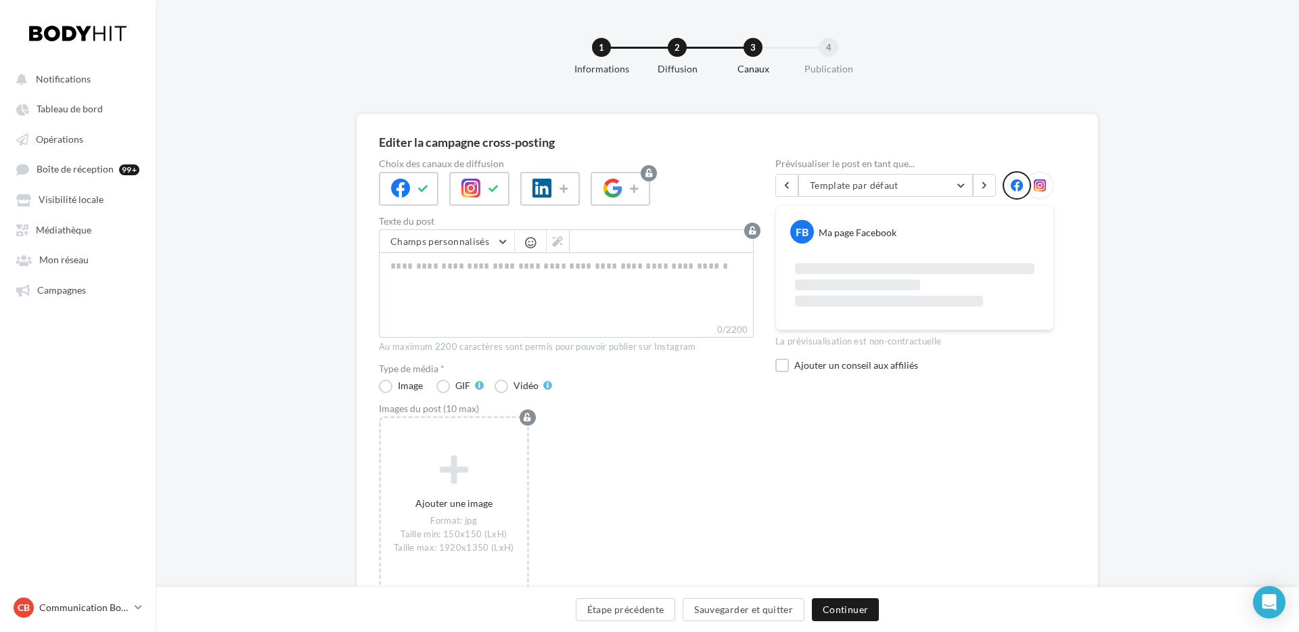 The image size is (1299, 632). I want to click on div: Image, so click(410, 386).